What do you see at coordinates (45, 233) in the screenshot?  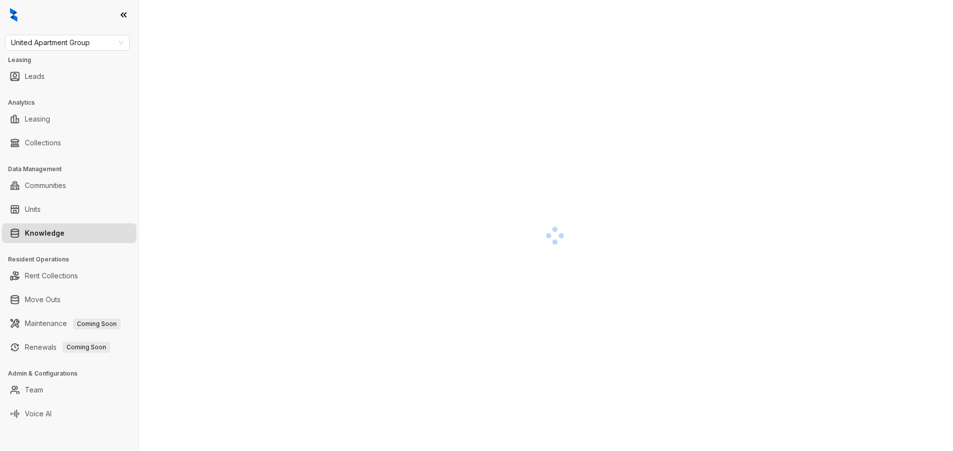 I see `a: Knowledge` at bounding box center [45, 233].